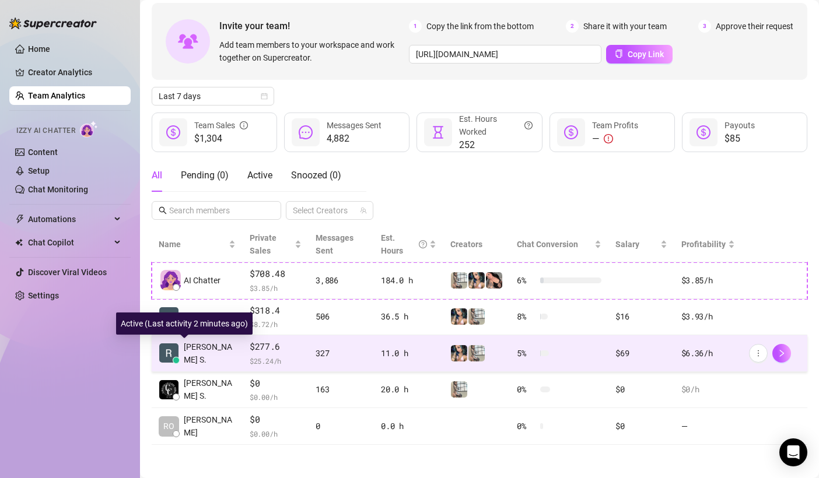  What do you see at coordinates (739, 139) in the screenshot?
I see `span: $85` at bounding box center [739, 139].